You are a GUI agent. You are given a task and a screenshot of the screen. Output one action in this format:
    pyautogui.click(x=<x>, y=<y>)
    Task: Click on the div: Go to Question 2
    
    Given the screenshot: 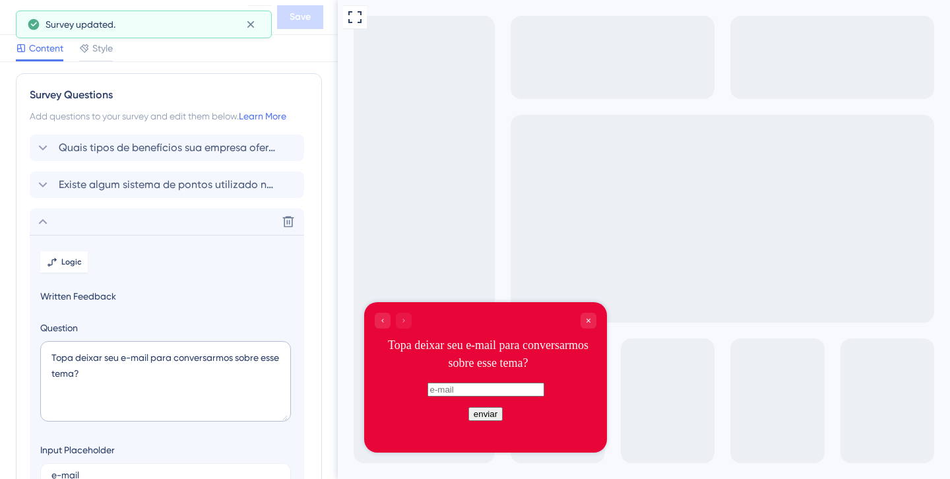 What is the action you would take?
    pyautogui.click(x=18, y=18)
    